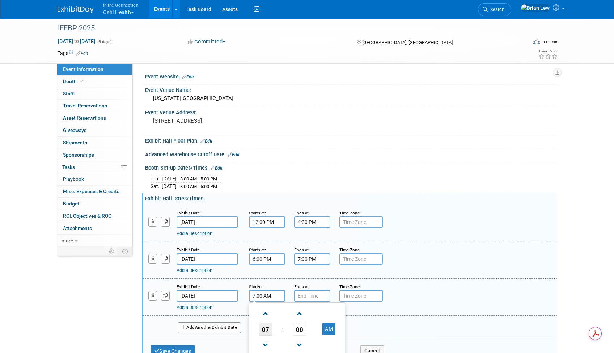  I want to click on button: AddAnotherExhibit Date, so click(209, 328).